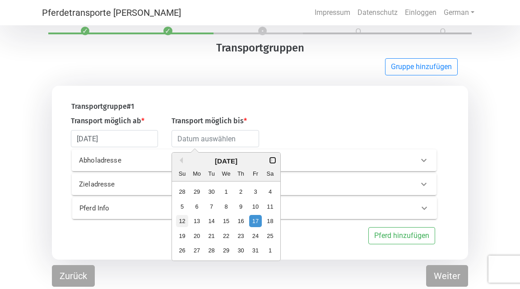 The height and width of the screenshot is (289, 520). I want to click on div: Choose Sunday, October 12th, 2025, so click(182, 221).